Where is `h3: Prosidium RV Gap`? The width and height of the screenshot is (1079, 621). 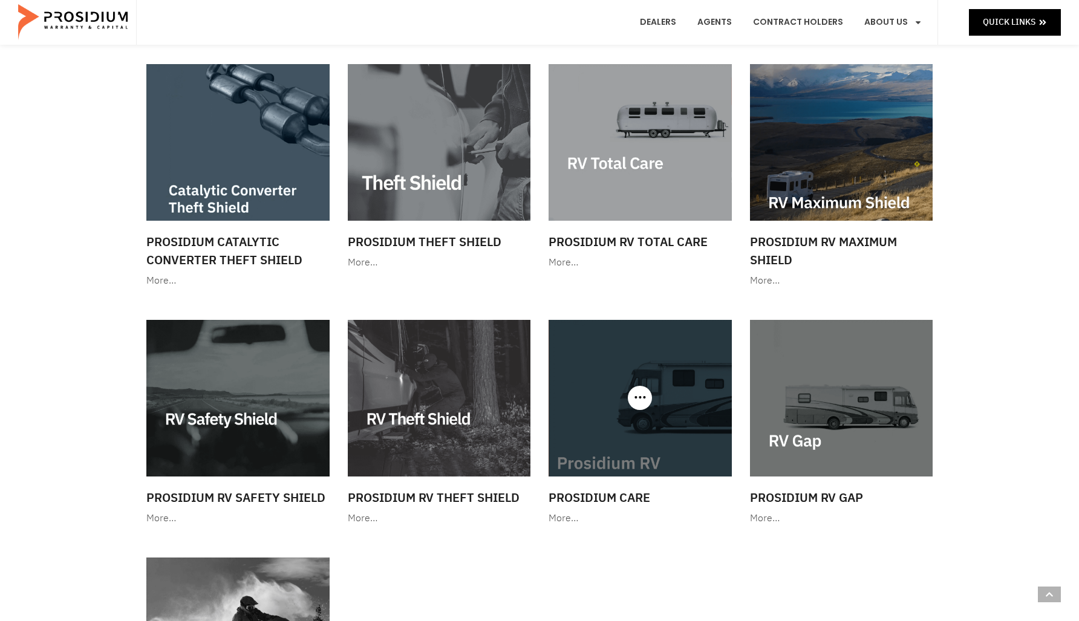
h3: Prosidium RV Gap is located at coordinates (842, 498).